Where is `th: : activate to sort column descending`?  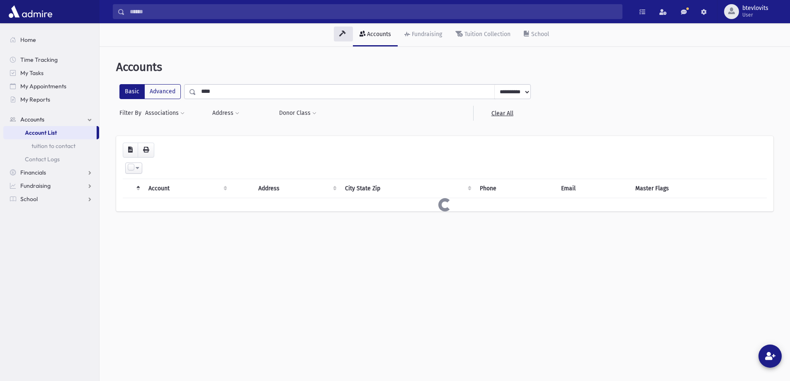 th: : activate to sort column descending is located at coordinates (133, 188).